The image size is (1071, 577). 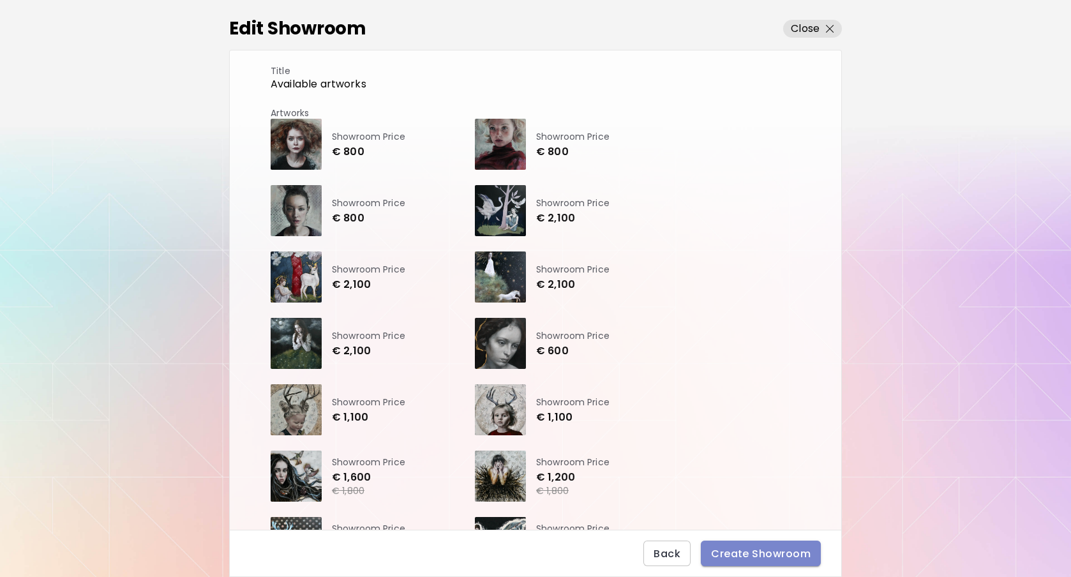 I want to click on div: The two moons, so click(x=296, y=343).